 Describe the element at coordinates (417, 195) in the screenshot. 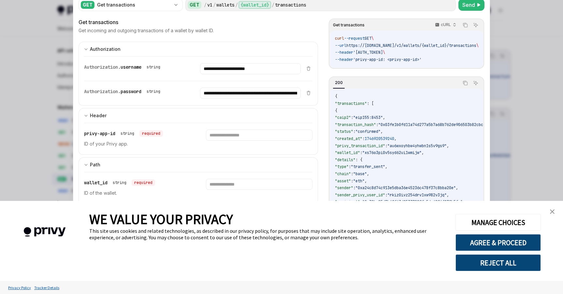

I see `span: "rkiz0ivz254drv1xw982v3jq"` at that location.